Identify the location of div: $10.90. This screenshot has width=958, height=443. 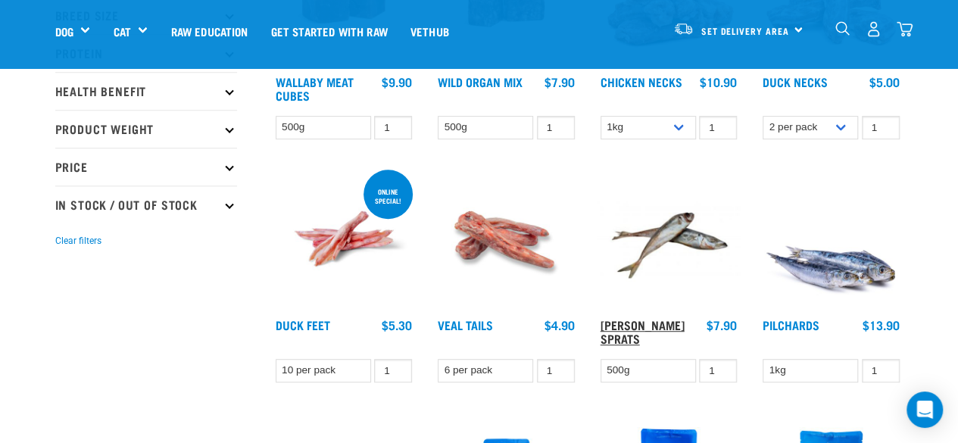
(718, 82).